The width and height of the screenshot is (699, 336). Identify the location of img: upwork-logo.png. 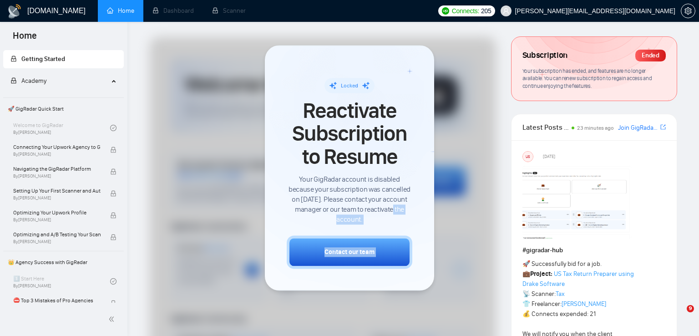
(446, 11).